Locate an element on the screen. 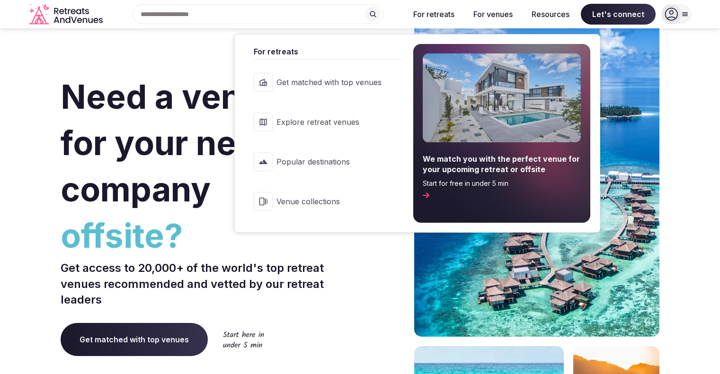  span: Venue collections is located at coordinates (329, 202).